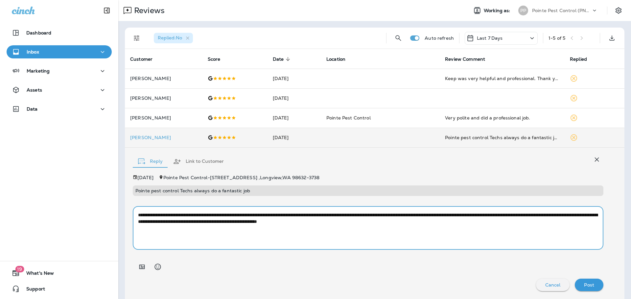 The width and height of the screenshot is (631, 299). Describe the element at coordinates (368, 191) in the screenshot. I see `p: Pointe pest control Techs always do a fantastic job` at that location.